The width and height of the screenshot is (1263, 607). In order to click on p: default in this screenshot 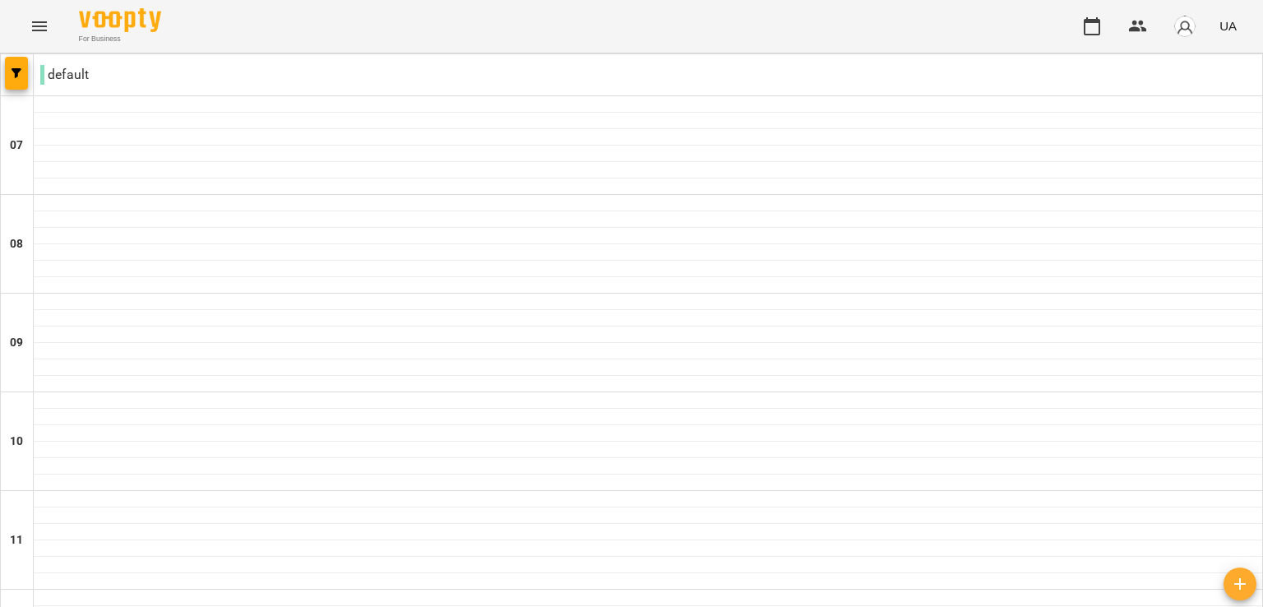, I will do `click(64, 75)`.